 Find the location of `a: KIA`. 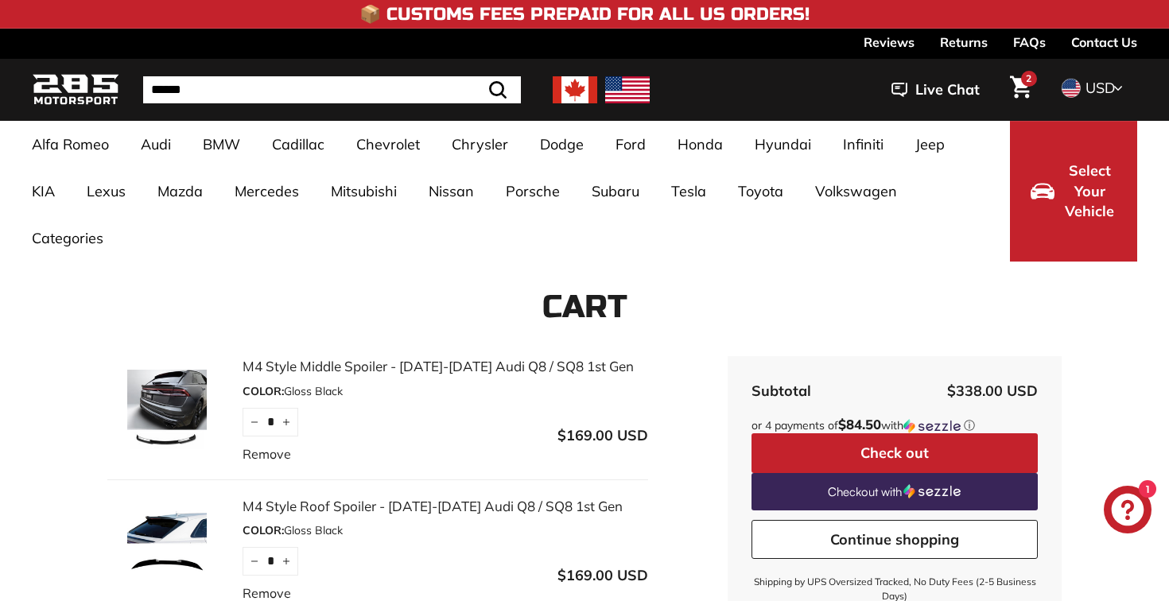

a: KIA is located at coordinates (43, 191).